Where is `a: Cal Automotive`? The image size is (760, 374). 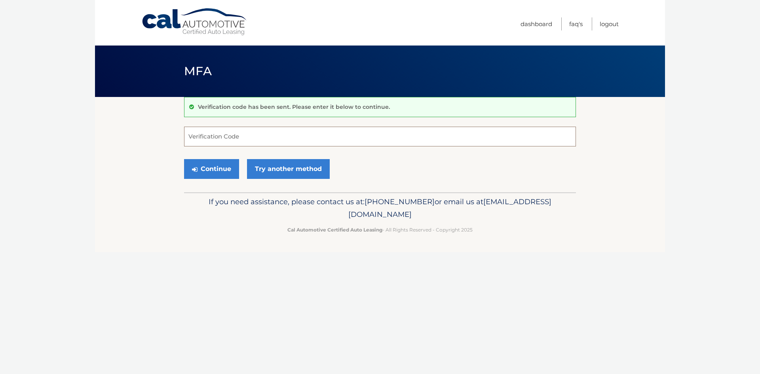
a: Cal Automotive is located at coordinates (195, 22).